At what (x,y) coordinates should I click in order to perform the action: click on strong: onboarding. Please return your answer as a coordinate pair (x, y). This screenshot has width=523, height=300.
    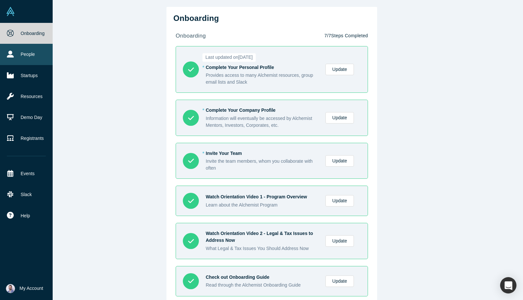
    Looking at the image, I should click on (191, 36).